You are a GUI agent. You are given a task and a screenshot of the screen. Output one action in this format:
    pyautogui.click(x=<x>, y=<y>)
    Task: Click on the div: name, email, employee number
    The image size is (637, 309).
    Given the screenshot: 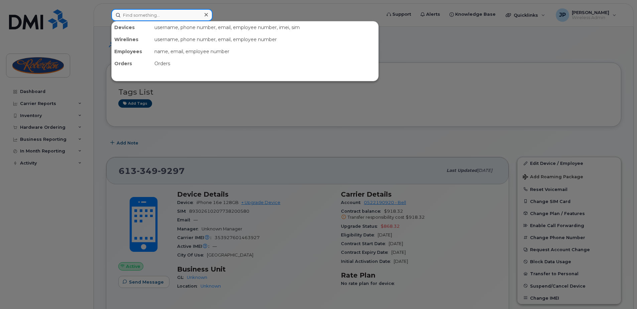 What is the action you would take?
    pyautogui.click(x=265, y=51)
    